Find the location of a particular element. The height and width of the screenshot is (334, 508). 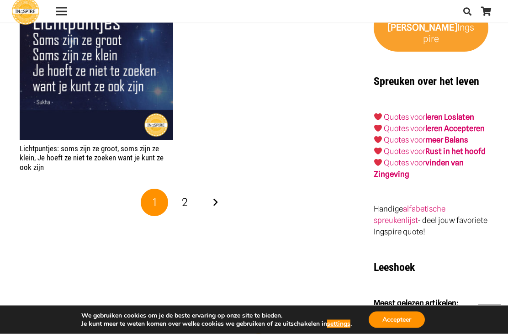

p: Handige - deel jouw favoriete Ingspire quote! is located at coordinates (431, 221).